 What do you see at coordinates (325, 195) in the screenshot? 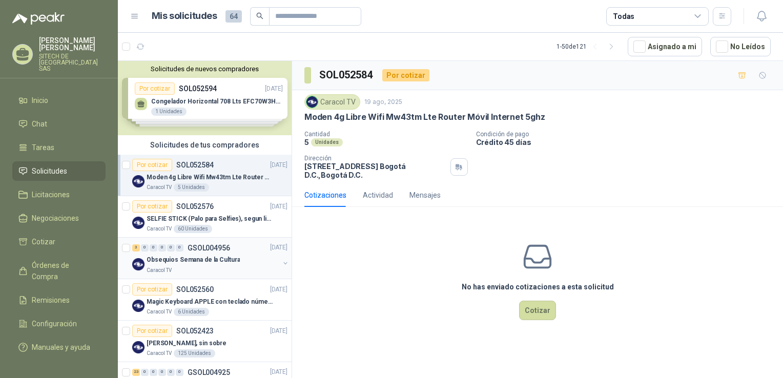
I see `div: Cotizaciones` at bounding box center [325, 195].